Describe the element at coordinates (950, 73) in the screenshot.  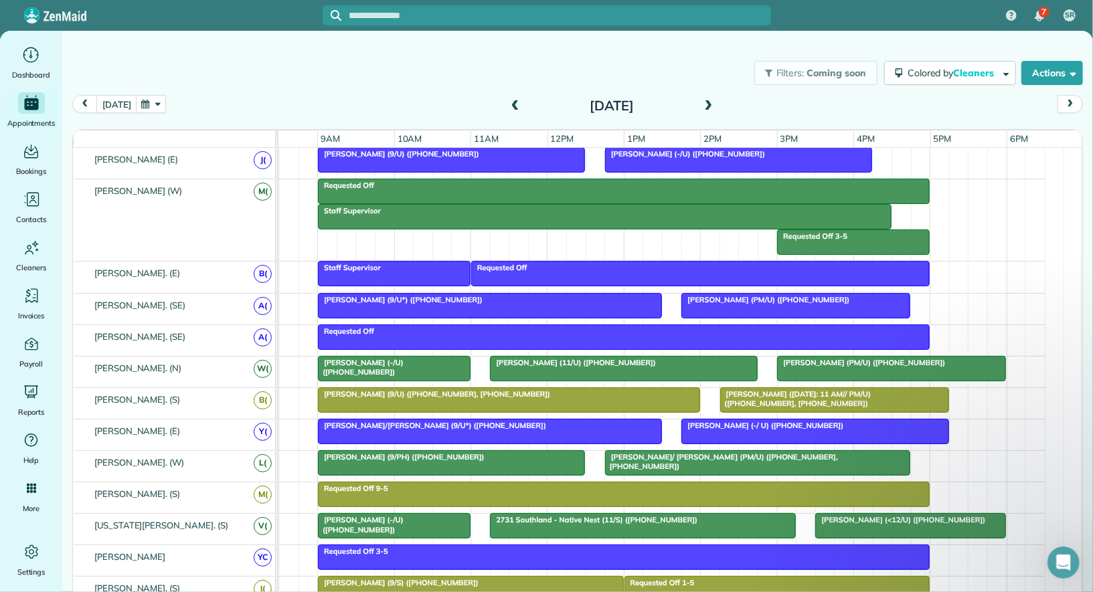
I see `button: Colored byCleaners` at that location.